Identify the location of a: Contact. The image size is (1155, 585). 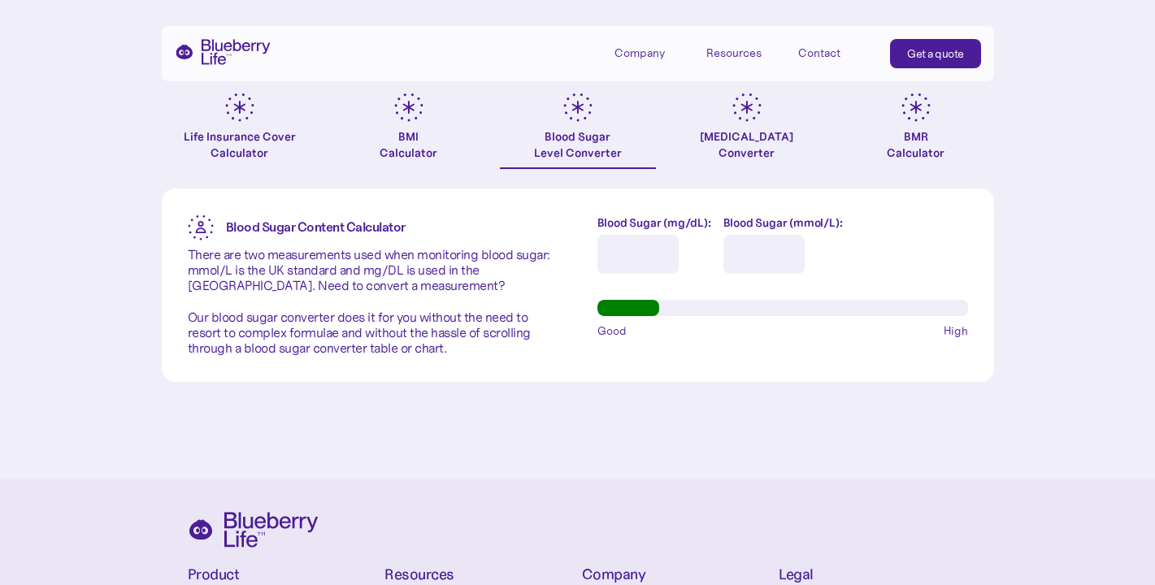
(835, 52).